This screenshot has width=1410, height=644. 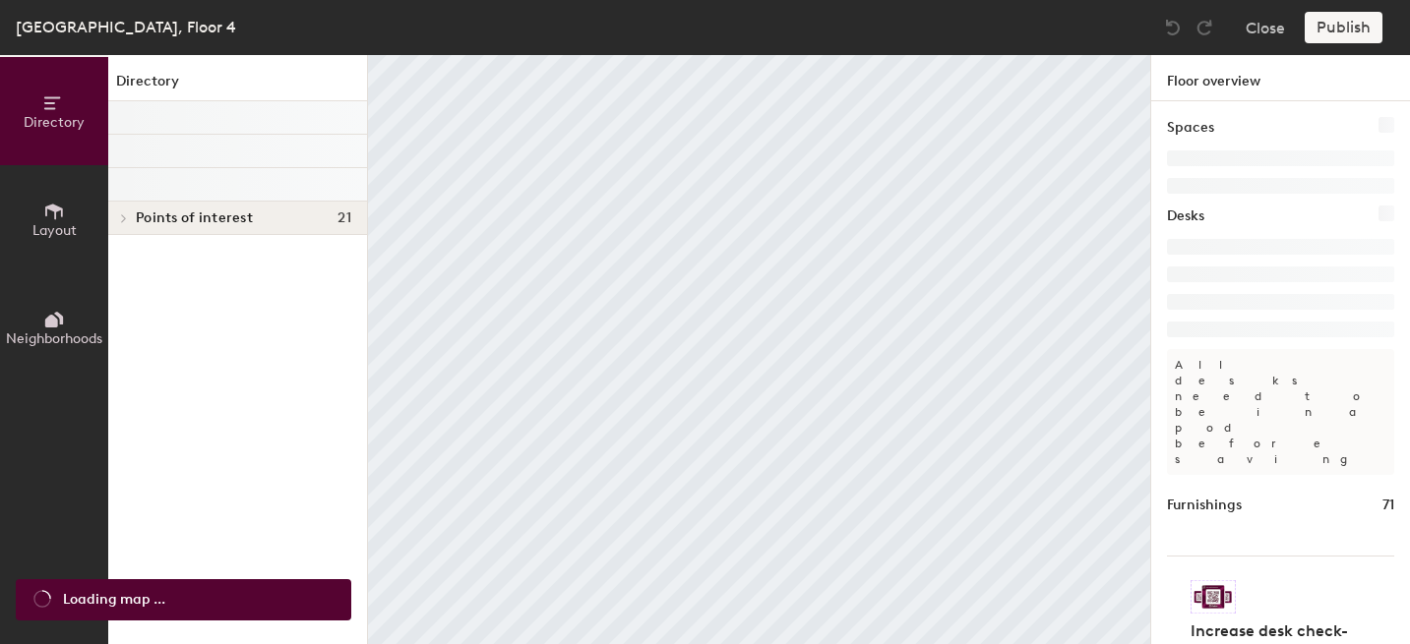 I want to click on h1: Furnishings, so click(x=1204, y=506).